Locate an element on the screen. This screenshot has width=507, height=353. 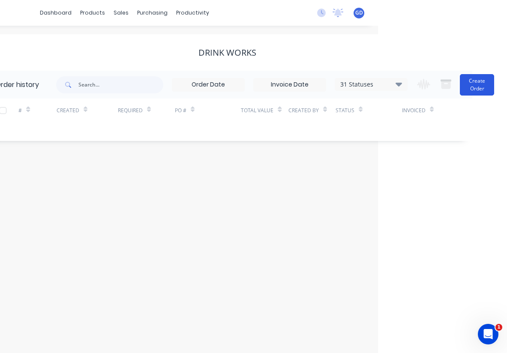
div: 31 Statuses is located at coordinates (371, 84).